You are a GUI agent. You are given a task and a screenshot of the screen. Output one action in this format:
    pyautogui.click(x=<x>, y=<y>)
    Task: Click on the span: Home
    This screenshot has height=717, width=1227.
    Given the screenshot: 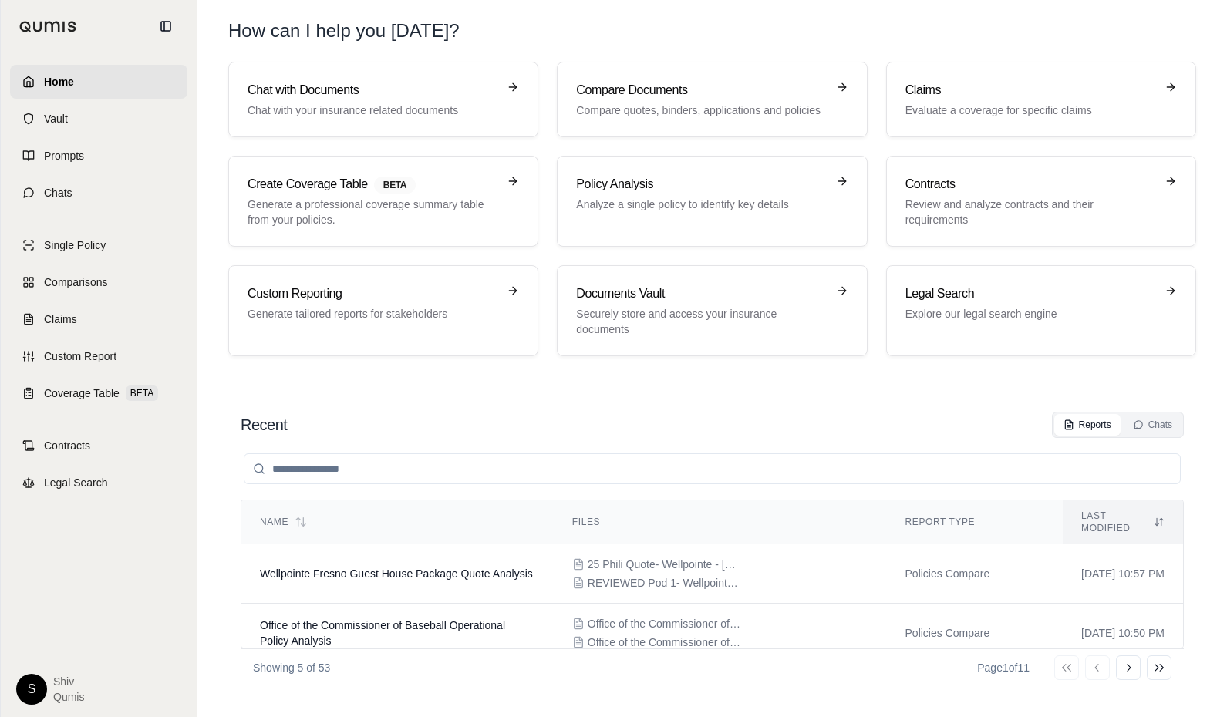 What is the action you would take?
    pyautogui.click(x=59, y=82)
    